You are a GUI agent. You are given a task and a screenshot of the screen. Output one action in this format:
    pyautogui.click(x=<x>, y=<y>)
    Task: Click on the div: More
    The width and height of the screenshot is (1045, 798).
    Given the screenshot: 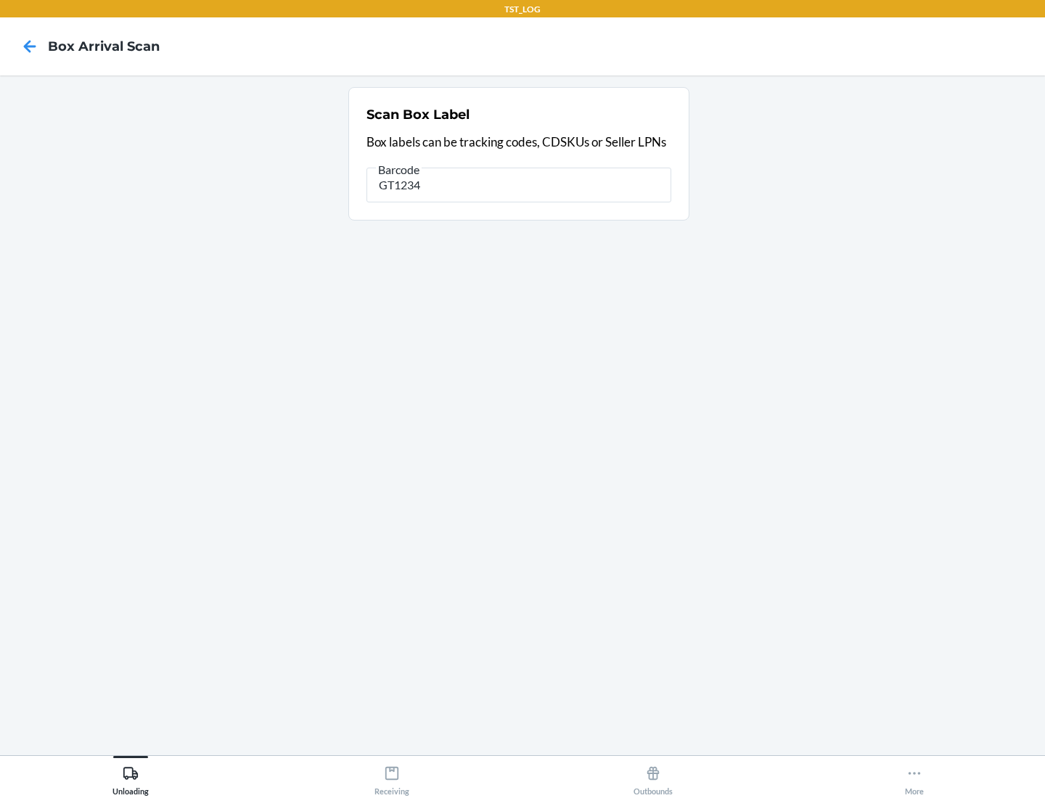 What is the action you would take?
    pyautogui.click(x=915, y=778)
    